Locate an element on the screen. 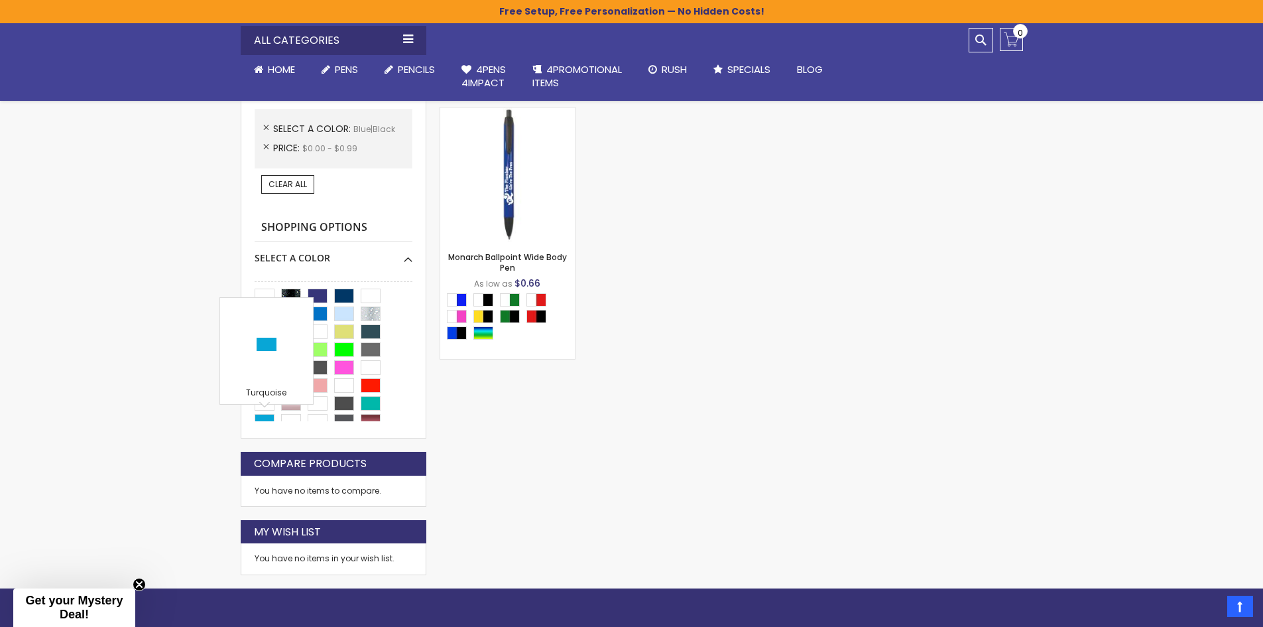  div: White|Black is located at coordinates (483, 300).